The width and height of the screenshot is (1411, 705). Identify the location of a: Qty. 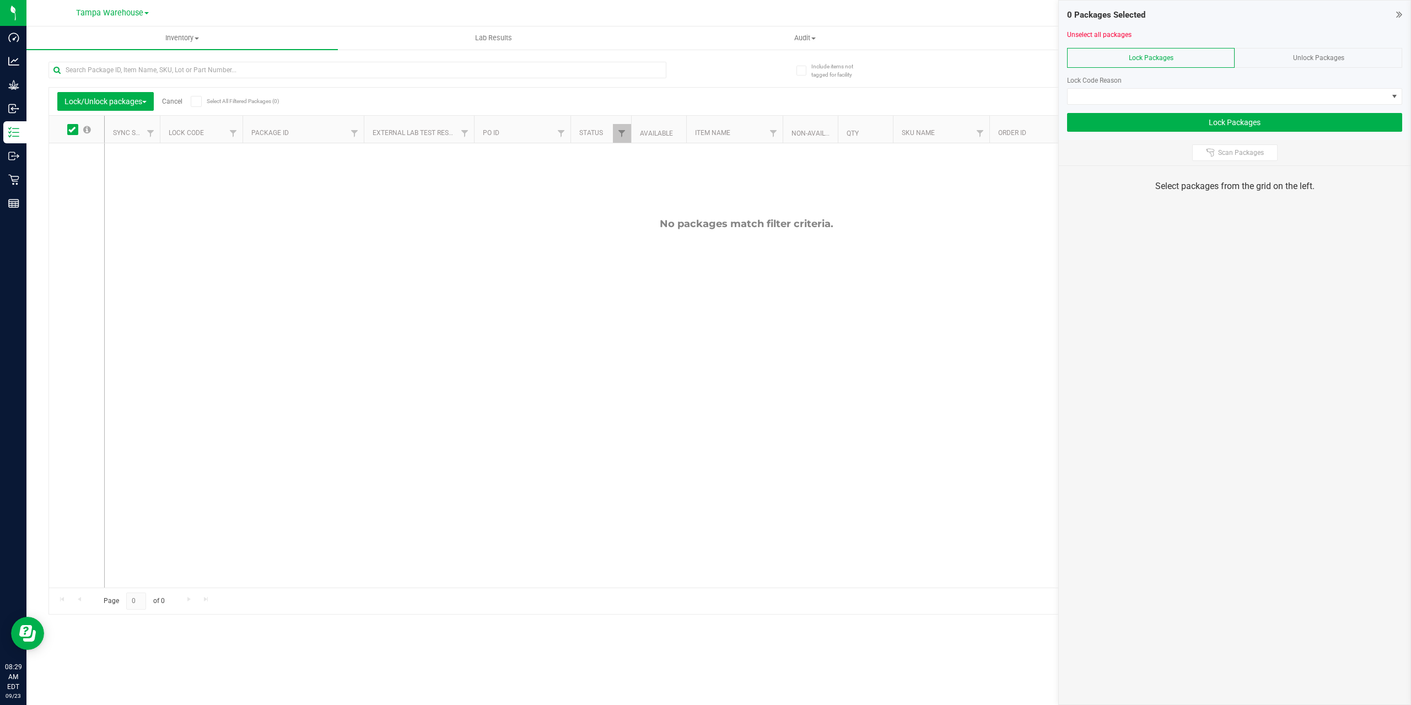
(852, 133).